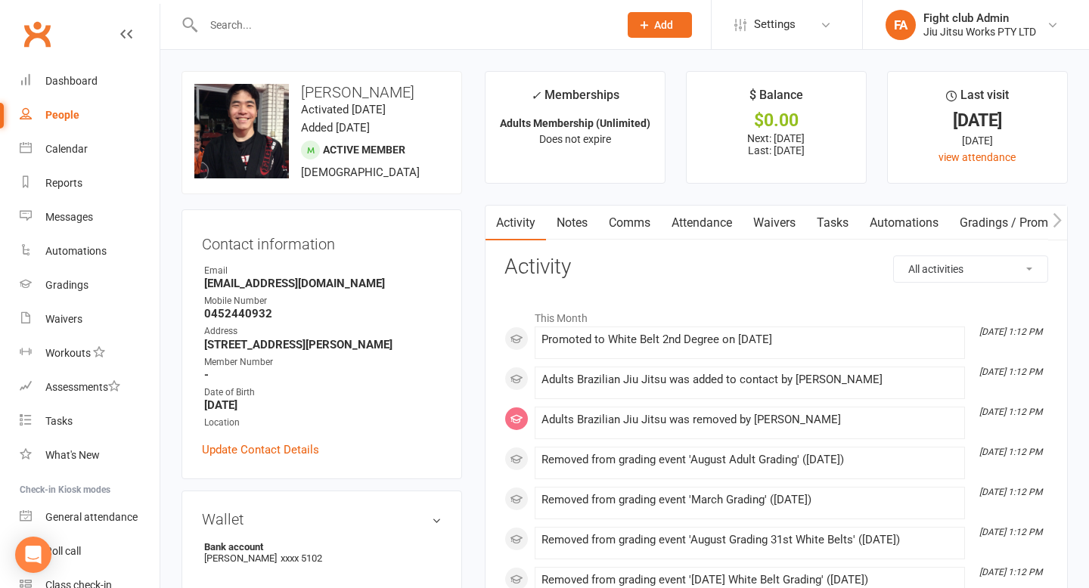 The image size is (1089, 588). Describe the element at coordinates (69, 217) in the screenshot. I see `div: Messages` at that location.